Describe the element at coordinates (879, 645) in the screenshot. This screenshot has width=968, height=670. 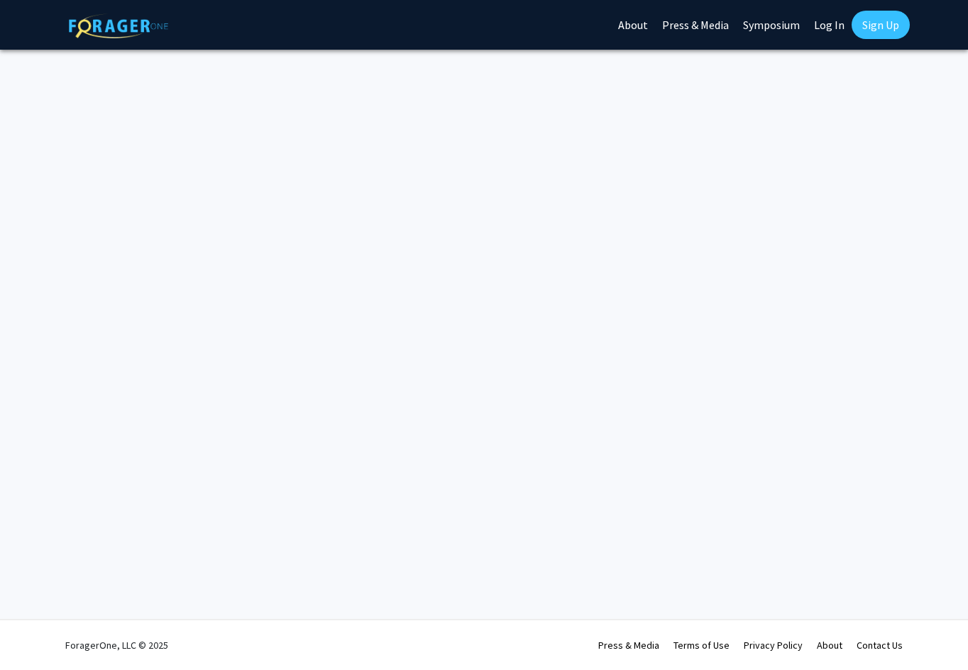
I see `a: Contact Us` at that location.